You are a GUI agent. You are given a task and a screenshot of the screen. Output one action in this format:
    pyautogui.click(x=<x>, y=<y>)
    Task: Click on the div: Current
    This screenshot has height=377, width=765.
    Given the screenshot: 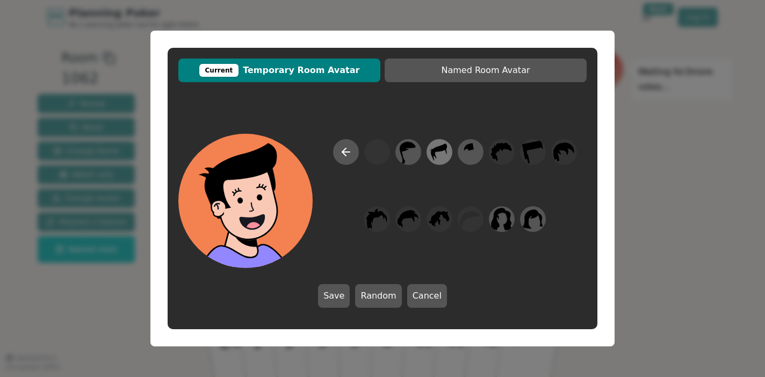 What is the action you would take?
    pyautogui.click(x=219, y=70)
    